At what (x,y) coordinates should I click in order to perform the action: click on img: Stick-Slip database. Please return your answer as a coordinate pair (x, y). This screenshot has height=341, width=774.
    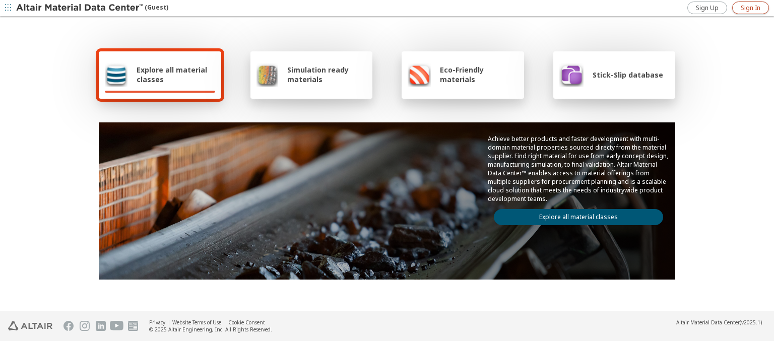
    Looking at the image, I should click on (571, 75).